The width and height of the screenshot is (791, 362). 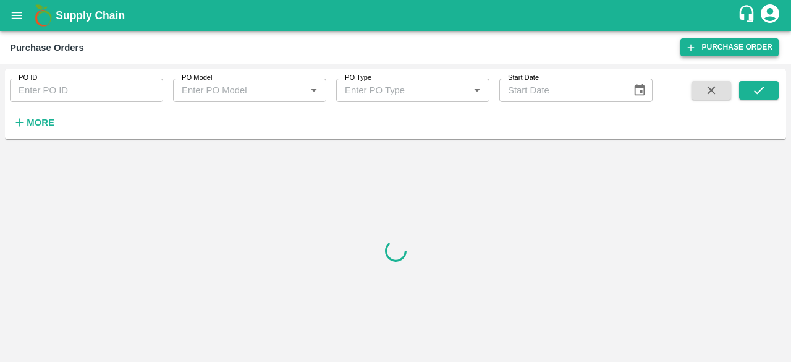 What do you see at coordinates (729, 47) in the screenshot?
I see `a: Purchase Order` at bounding box center [729, 47].